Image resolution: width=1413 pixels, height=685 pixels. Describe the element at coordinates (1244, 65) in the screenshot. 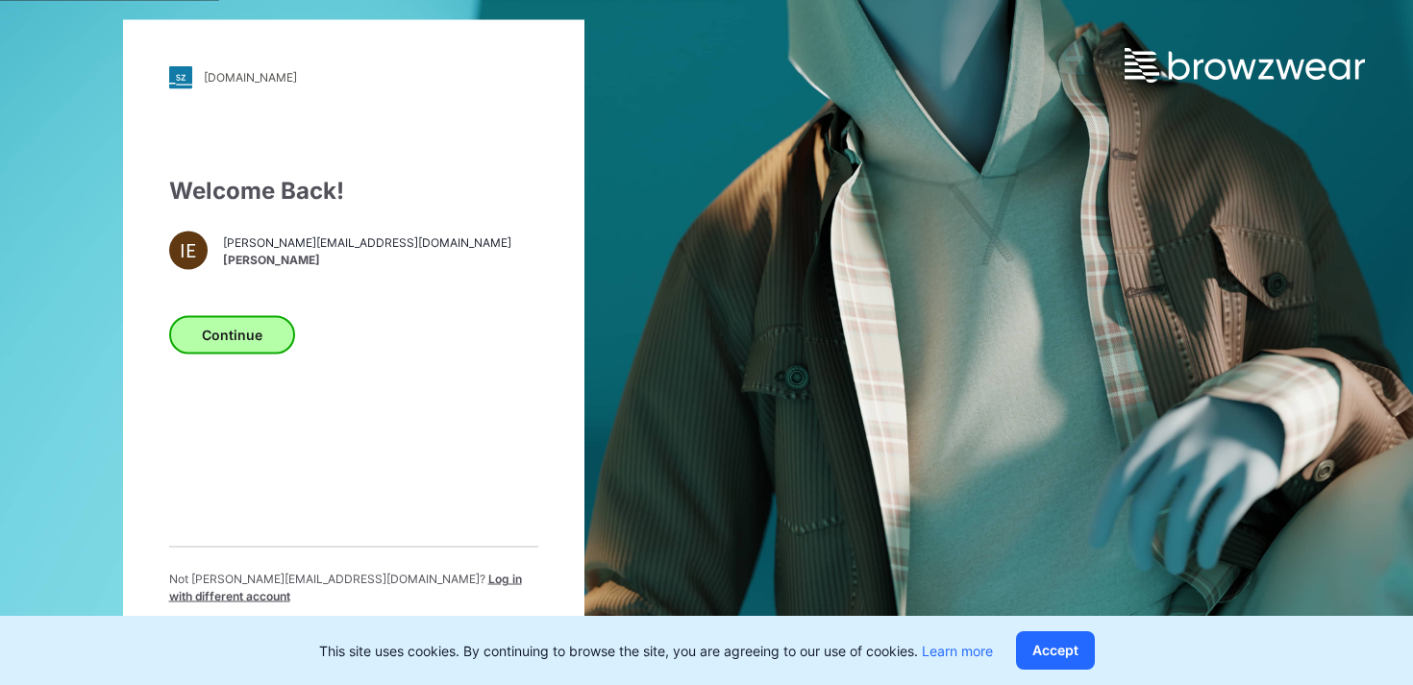

I see `img: browzwear-logo.e42bd6dac1945053ebaf764b6aa21510.svg` at that location.